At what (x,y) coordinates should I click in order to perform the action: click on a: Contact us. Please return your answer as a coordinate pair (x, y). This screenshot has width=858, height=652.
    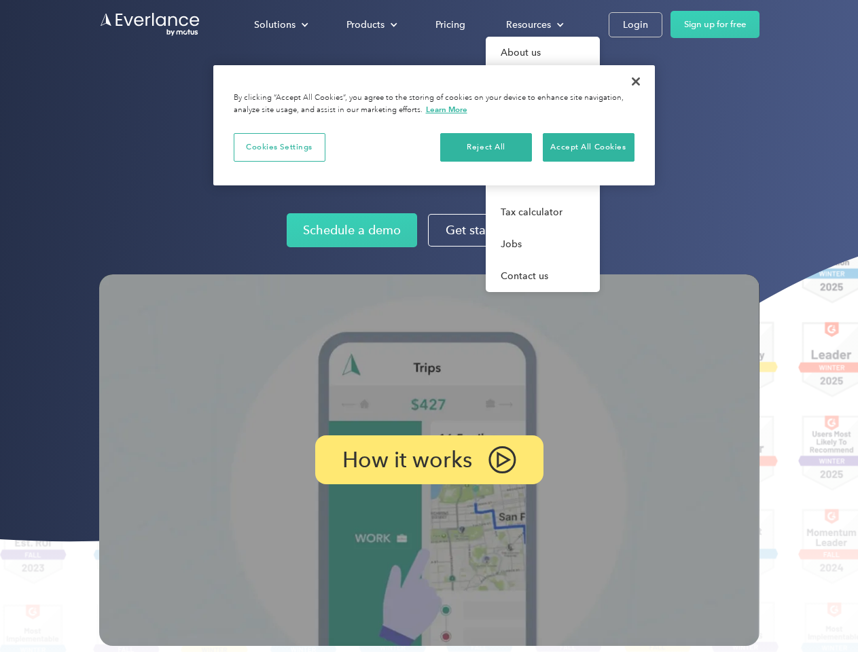
    Looking at the image, I should click on (543, 276).